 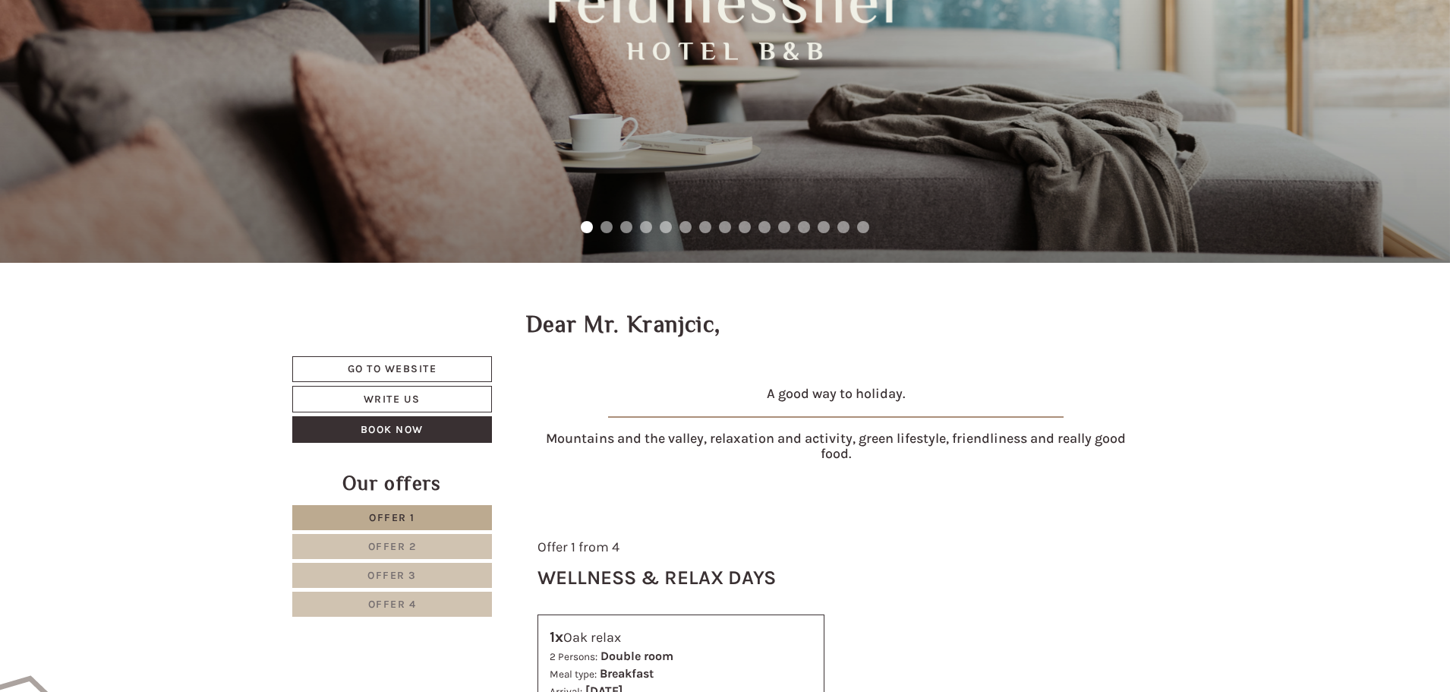 I want to click on div: Hotel B&B Feldmessner, so click(x=99, y=50).